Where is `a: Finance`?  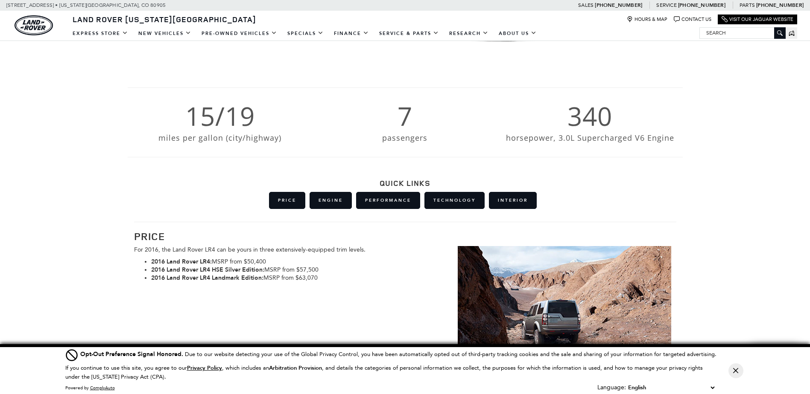
a: Finance is located at coordinates (351, 33).